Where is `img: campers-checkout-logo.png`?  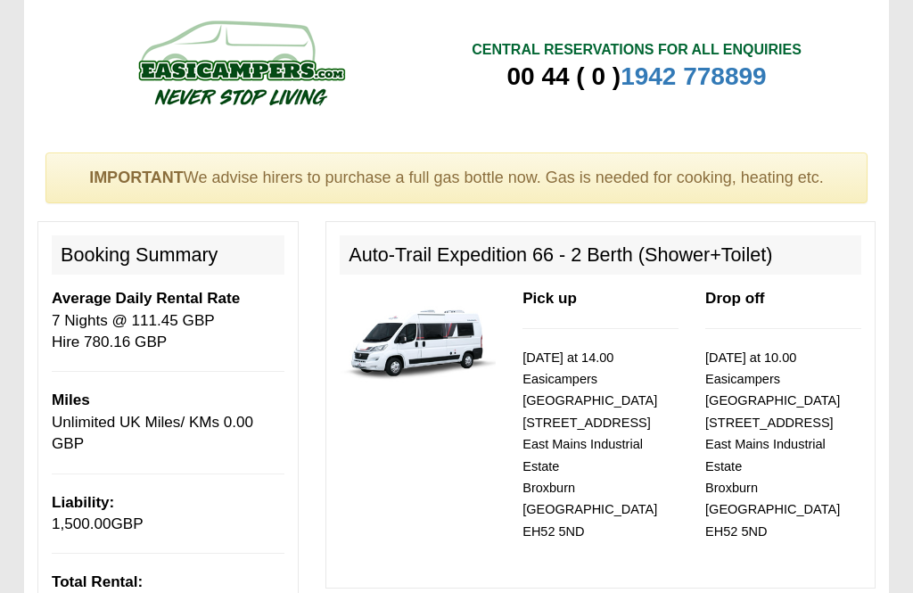 img: campers-checkout-logo.png is located at coordinates (241, 62).